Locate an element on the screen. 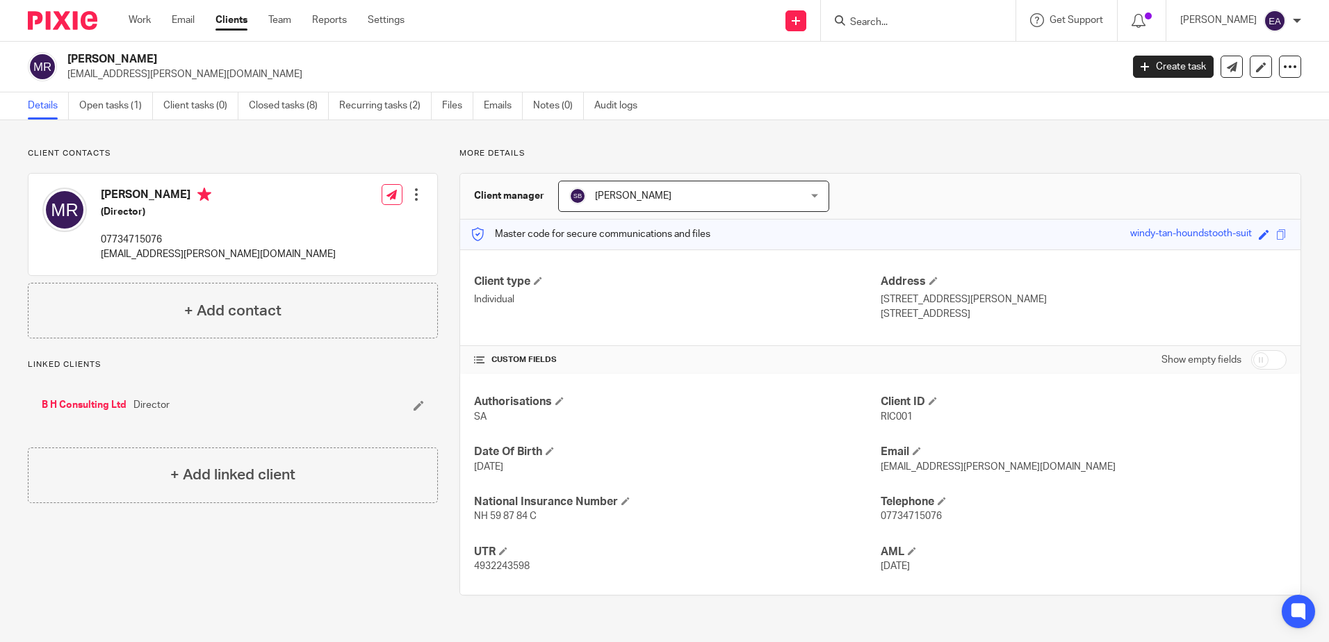 The image size is (1329, 642). h4: Email is located at coordinates (1083, 452).